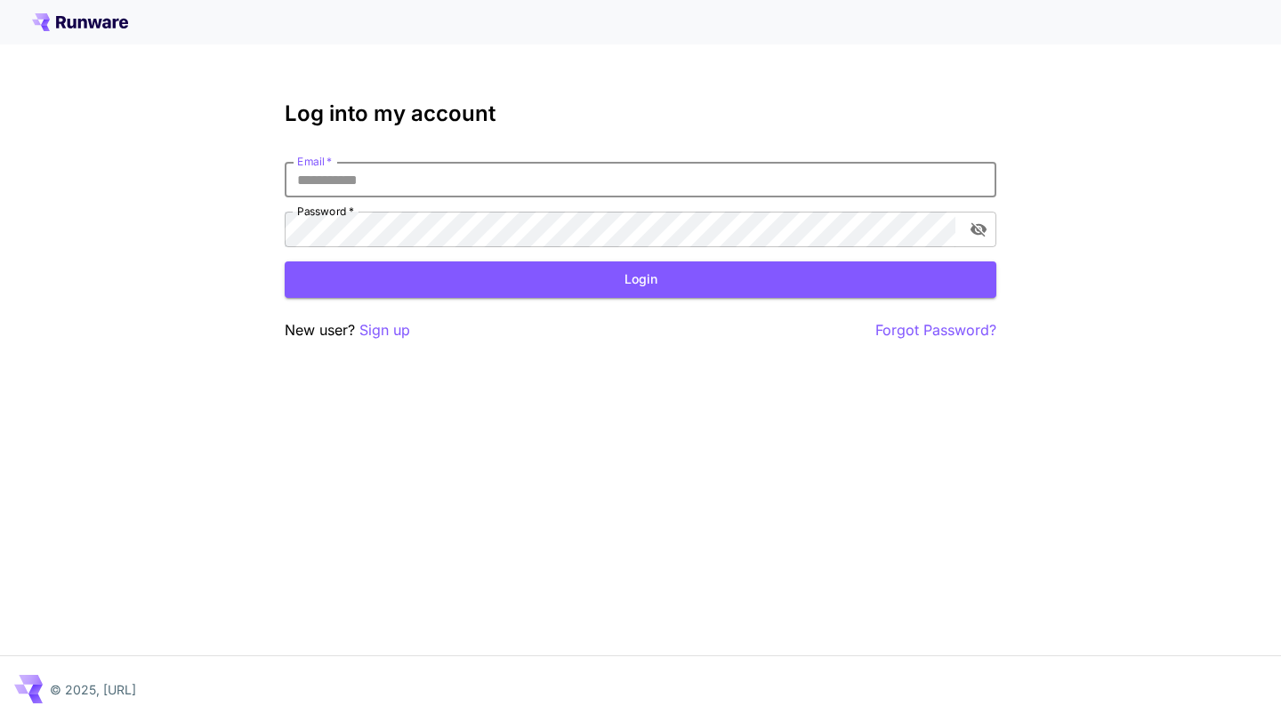 Image resolution: width=1281 pixels, height=722 pixels. I want to click on p: Forgot Password?, so click(936, 330).